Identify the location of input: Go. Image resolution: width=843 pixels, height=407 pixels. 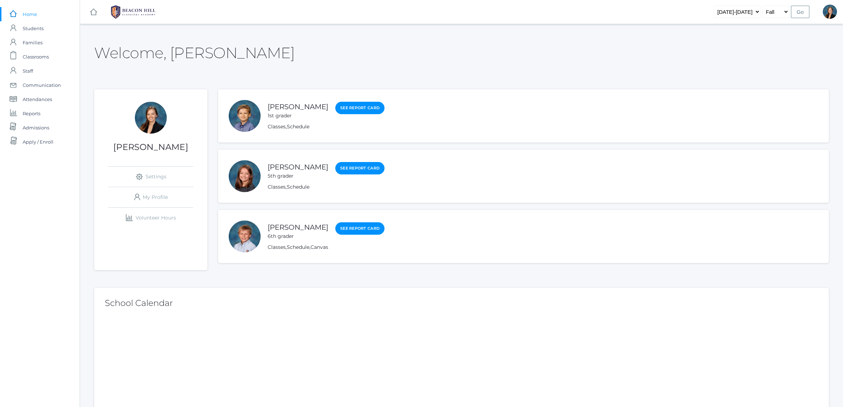
(800, 12).